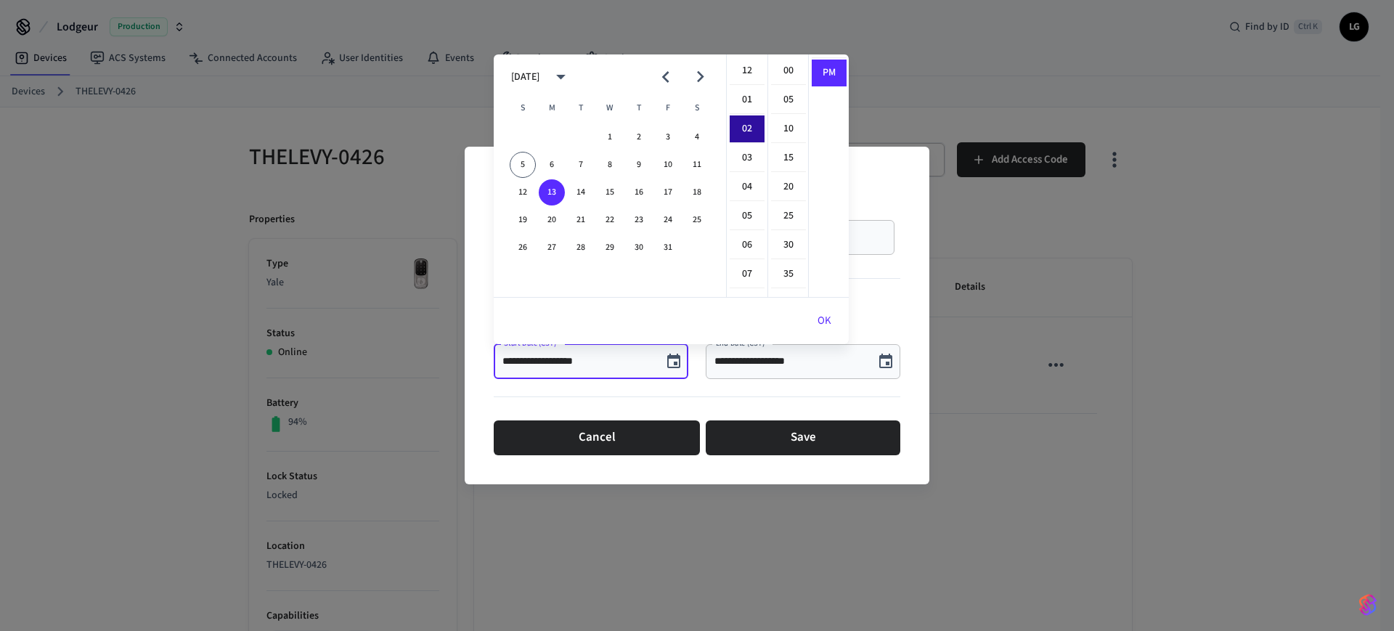 The image size is (1394, 631). Describe the element at coordinates (668, 137) in the screenshot. I see `button: 3` at that location.